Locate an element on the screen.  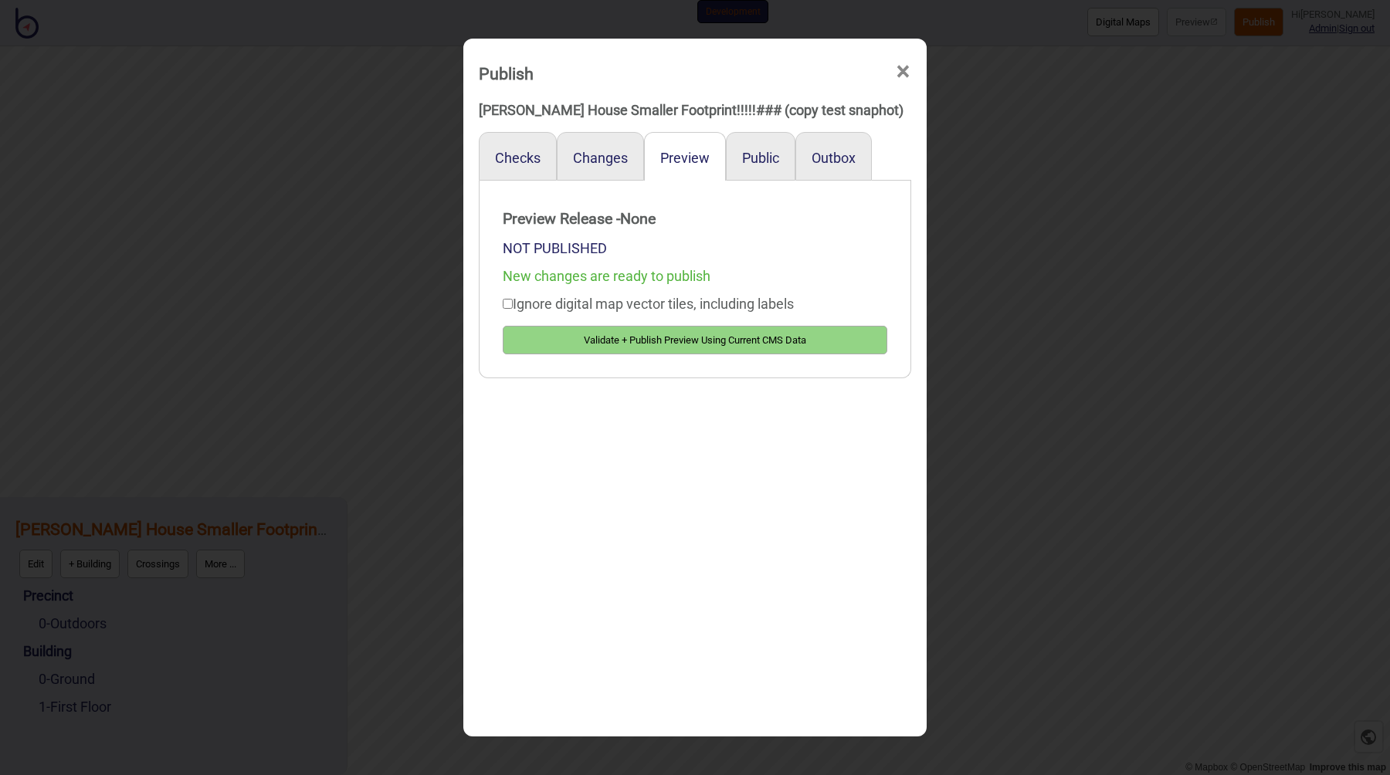
strong: Preview Release - None is located at coordinates (695, 219).